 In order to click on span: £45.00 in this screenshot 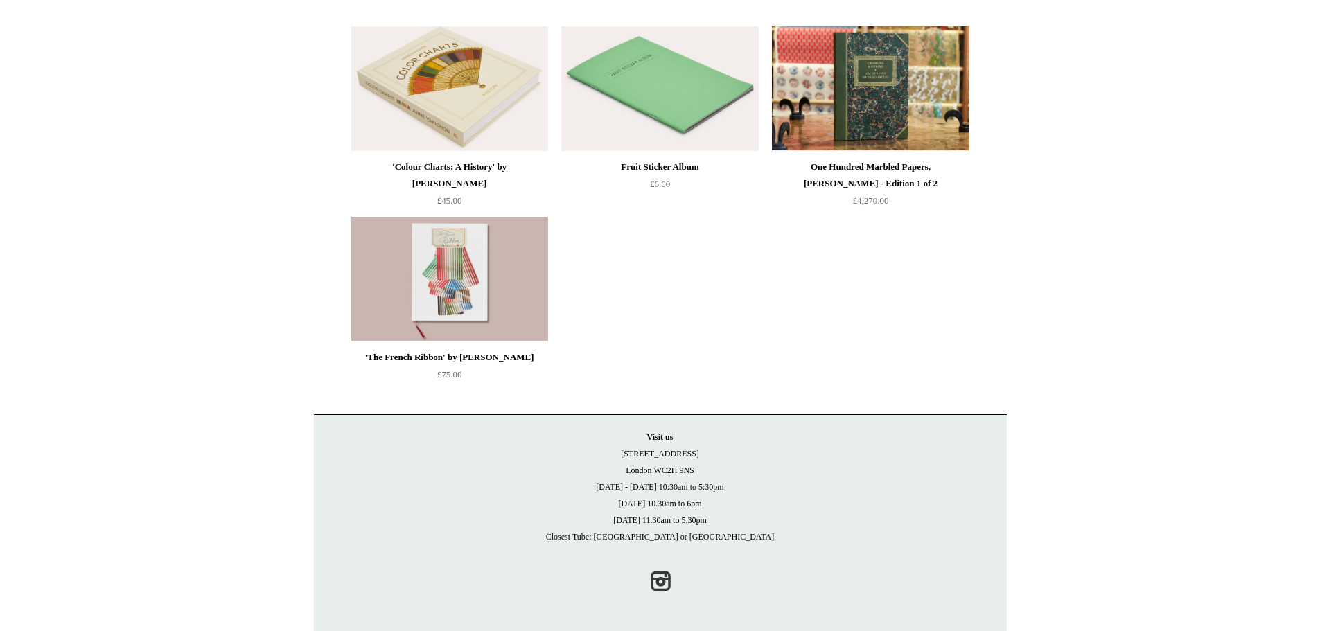, I will do `click(450, 200)`.